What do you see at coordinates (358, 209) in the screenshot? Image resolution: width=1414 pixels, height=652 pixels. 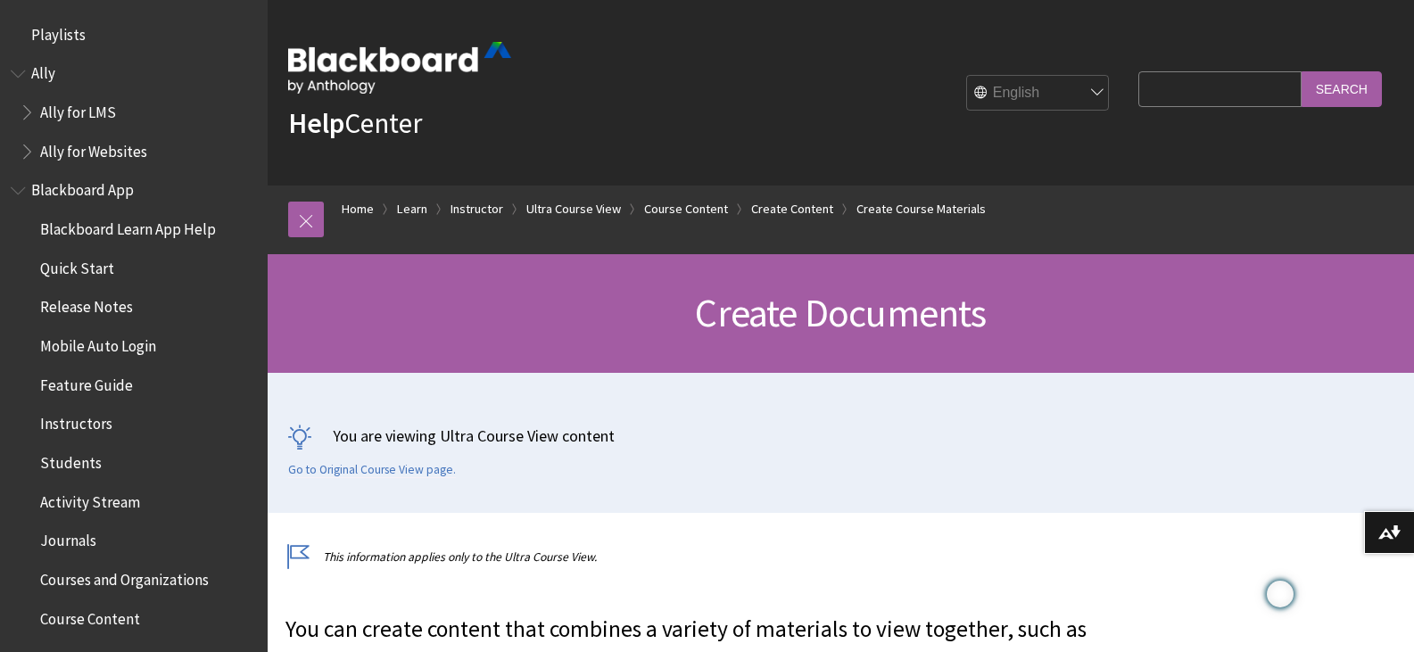 I see `a: Home` at bounding box center [358, 209].